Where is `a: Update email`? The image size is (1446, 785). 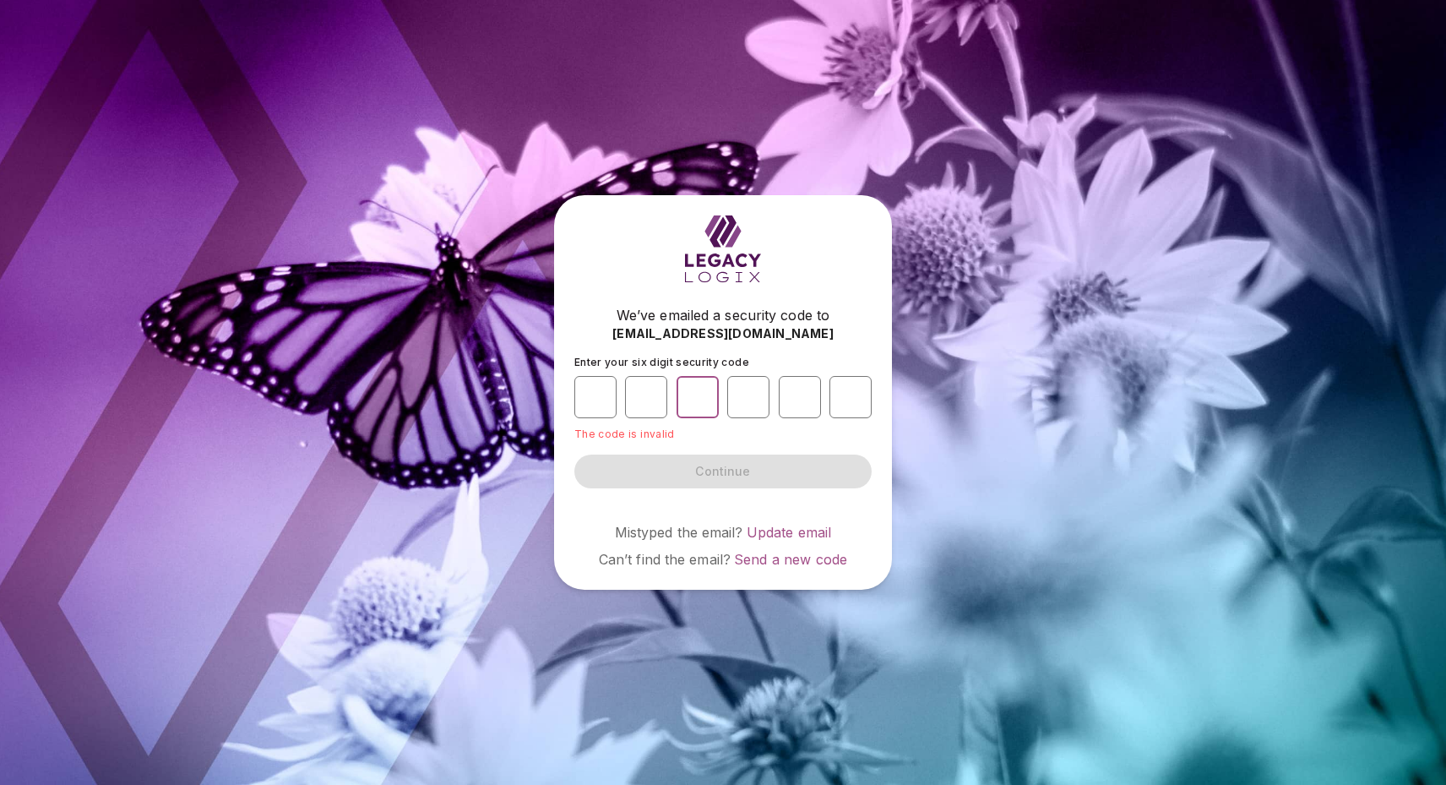 a: Update email is located at coordinates (789, 532).